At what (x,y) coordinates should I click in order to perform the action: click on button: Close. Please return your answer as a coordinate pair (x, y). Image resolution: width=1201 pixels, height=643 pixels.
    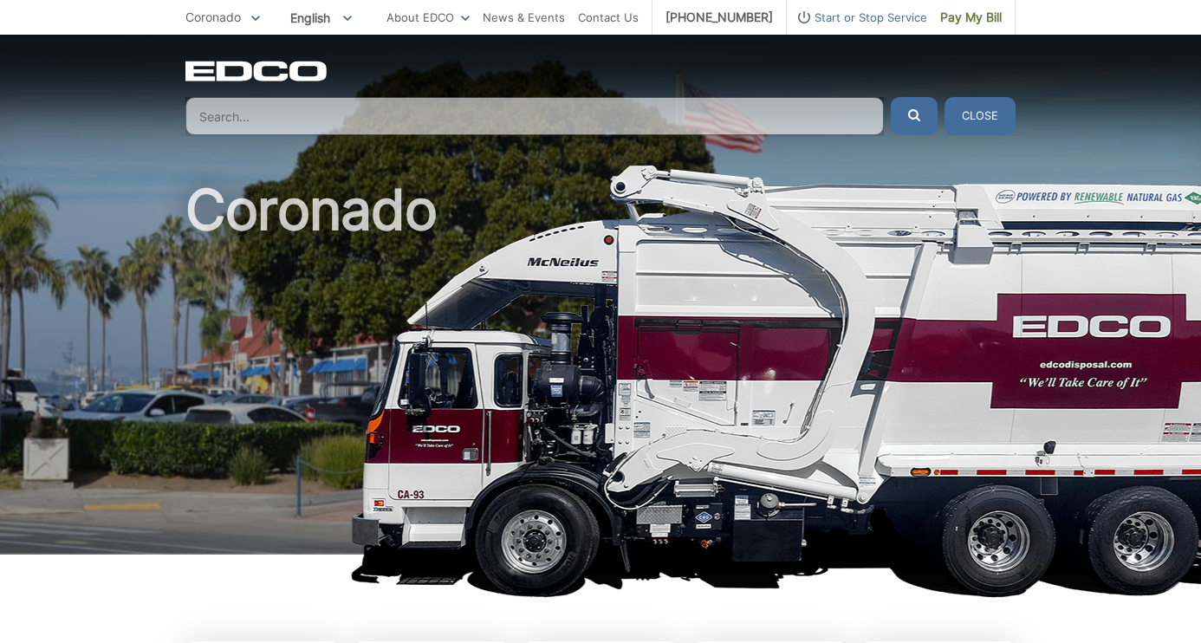
    Looking at the image, I should click on (980, 116).